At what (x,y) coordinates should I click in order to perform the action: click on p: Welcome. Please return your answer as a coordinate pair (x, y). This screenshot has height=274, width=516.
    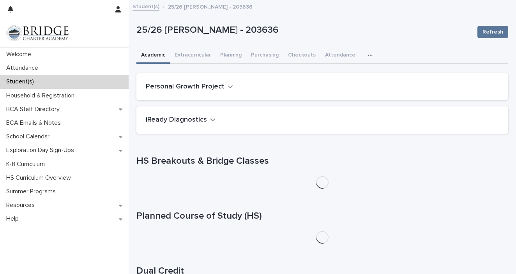
    Looking at the image, I should click on (20, 54).